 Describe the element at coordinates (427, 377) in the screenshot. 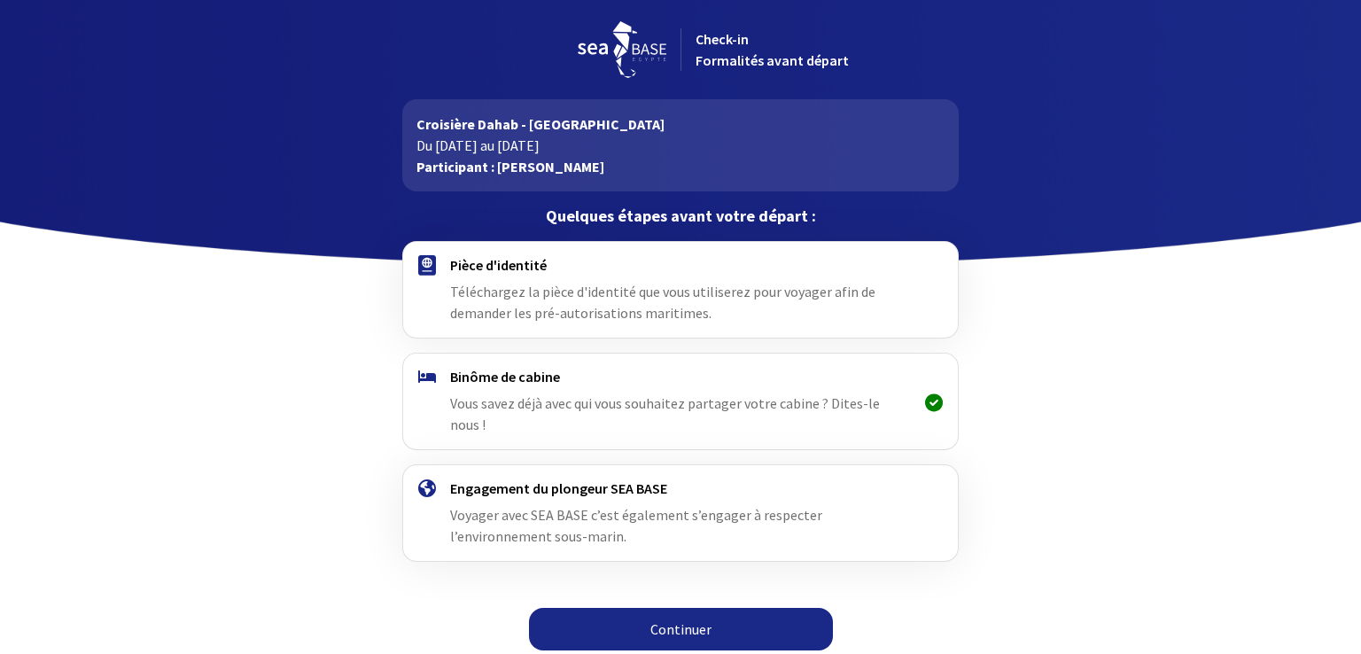

I see `img: binome.svg` at that location.